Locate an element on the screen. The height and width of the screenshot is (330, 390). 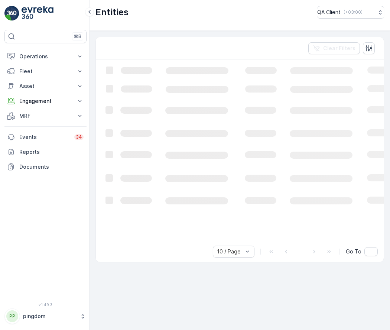
p: ⌘B is located at coordinates (78, 36).